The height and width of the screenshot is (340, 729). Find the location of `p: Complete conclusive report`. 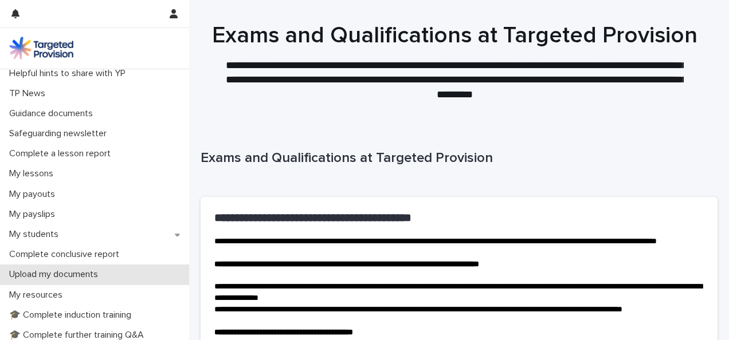

p: Complete conclusive report is located at coordinates (66, 254).